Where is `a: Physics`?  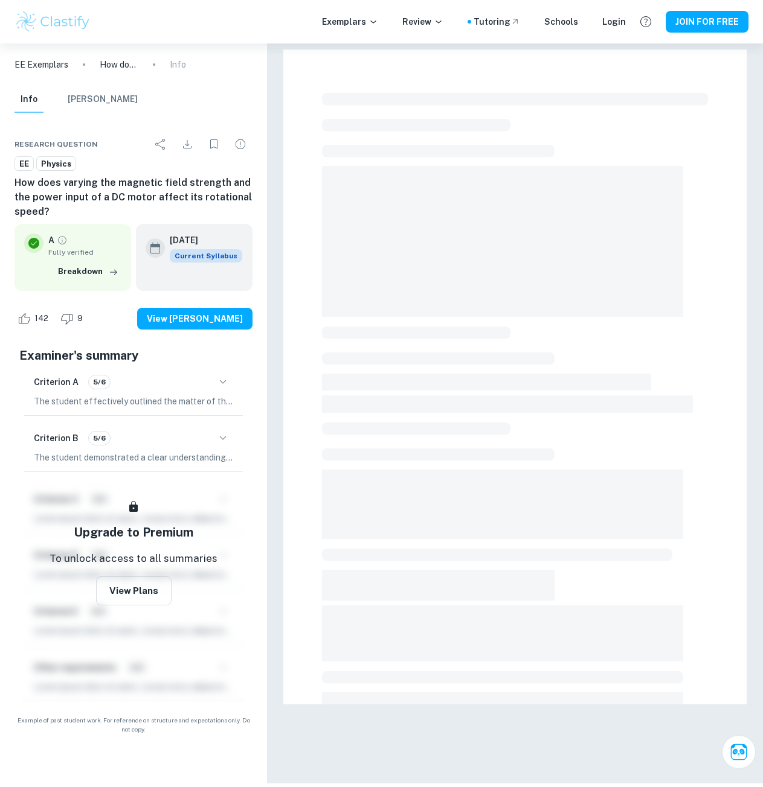 a: Physics is located at coordinates (56, 164).